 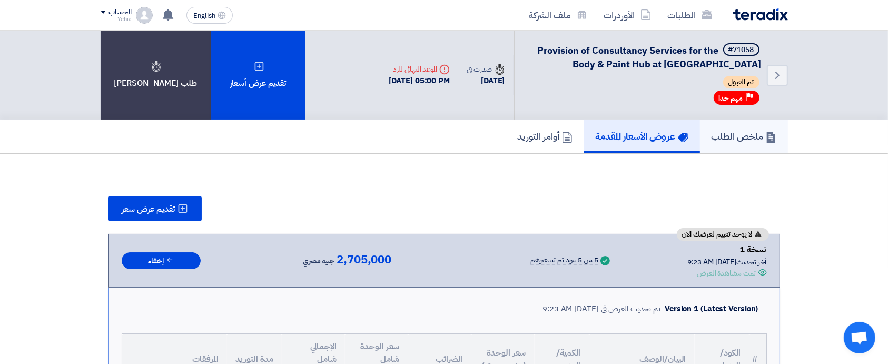 What do you see at coordinates (727, 273) in the screenshot?
I see `div: تمت مشاهدة العرض` at bounding box center [727, 273].